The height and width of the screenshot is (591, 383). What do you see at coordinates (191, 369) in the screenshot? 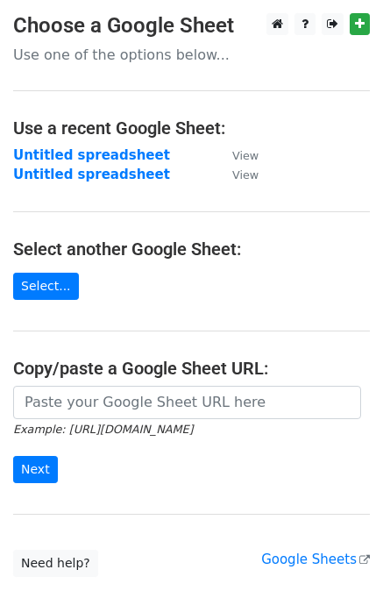
I see `h4: Copy/paste a Google Sheet URL:` at bounding box center [191, 369].